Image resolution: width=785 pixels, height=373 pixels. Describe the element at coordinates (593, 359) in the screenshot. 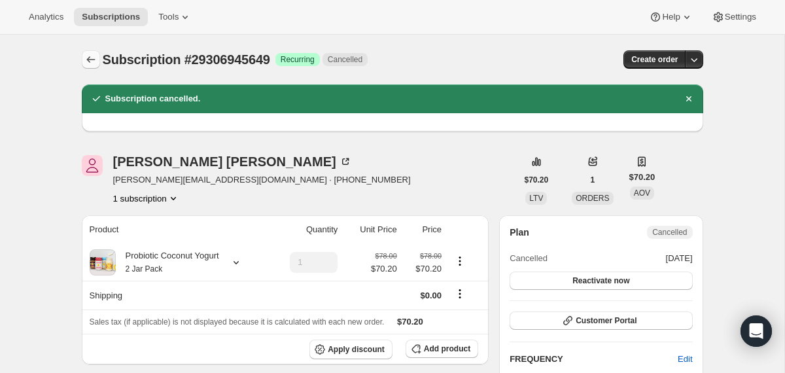

I see `h2: FREQUENCY` at that location.